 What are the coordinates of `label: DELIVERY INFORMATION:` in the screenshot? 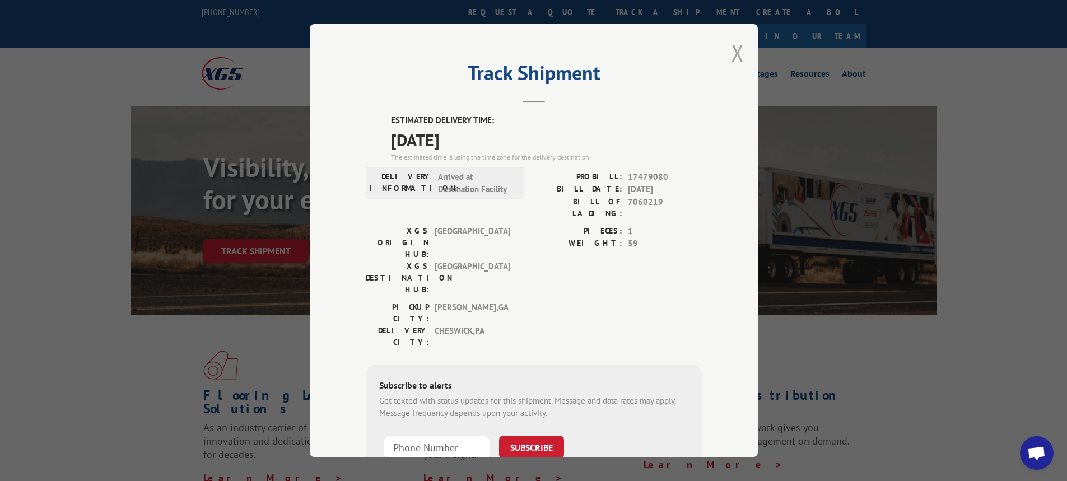 It's located at (401, 183).